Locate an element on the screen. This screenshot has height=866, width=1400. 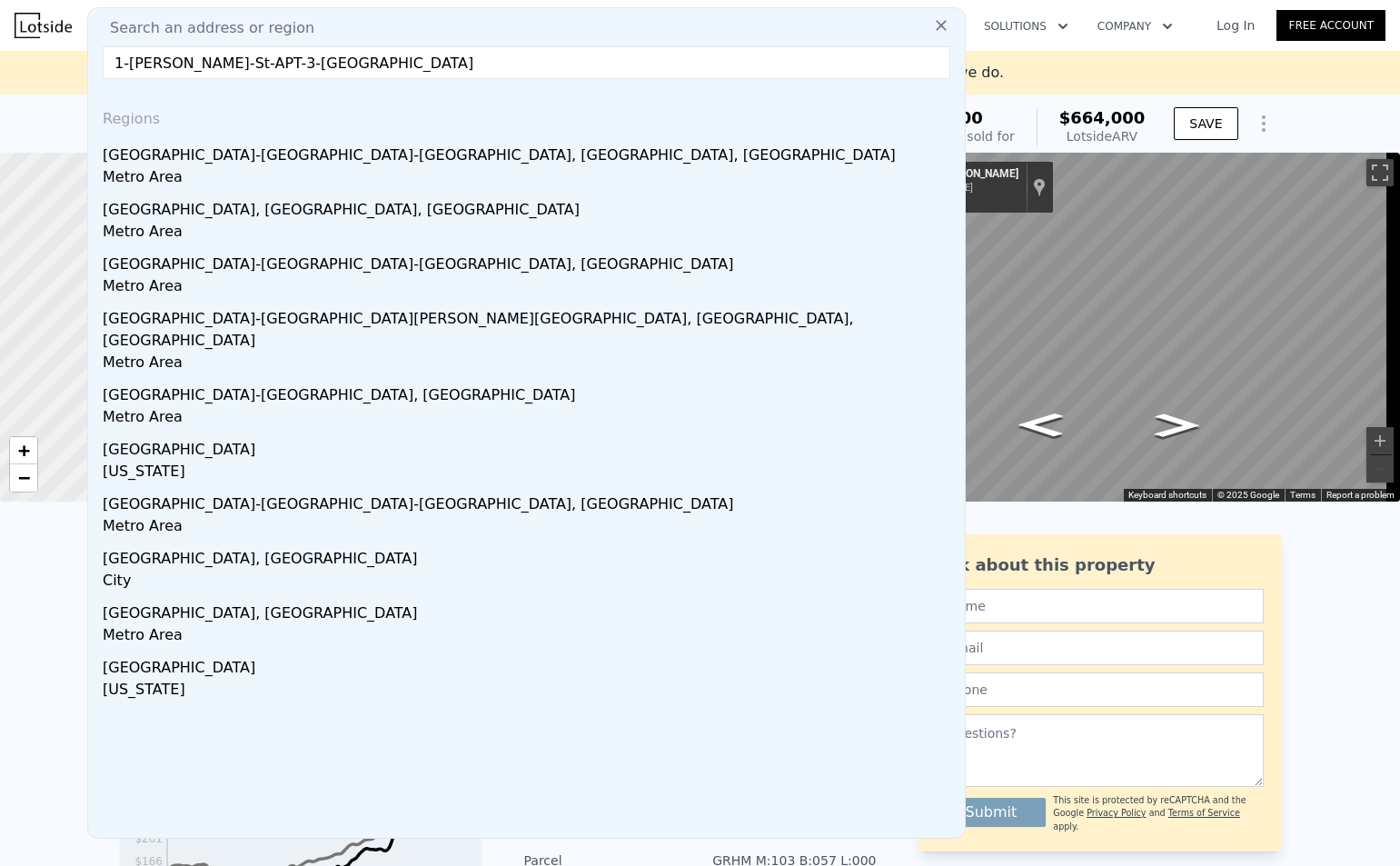
span: Search an address or region is located at coordinates (204, 28).